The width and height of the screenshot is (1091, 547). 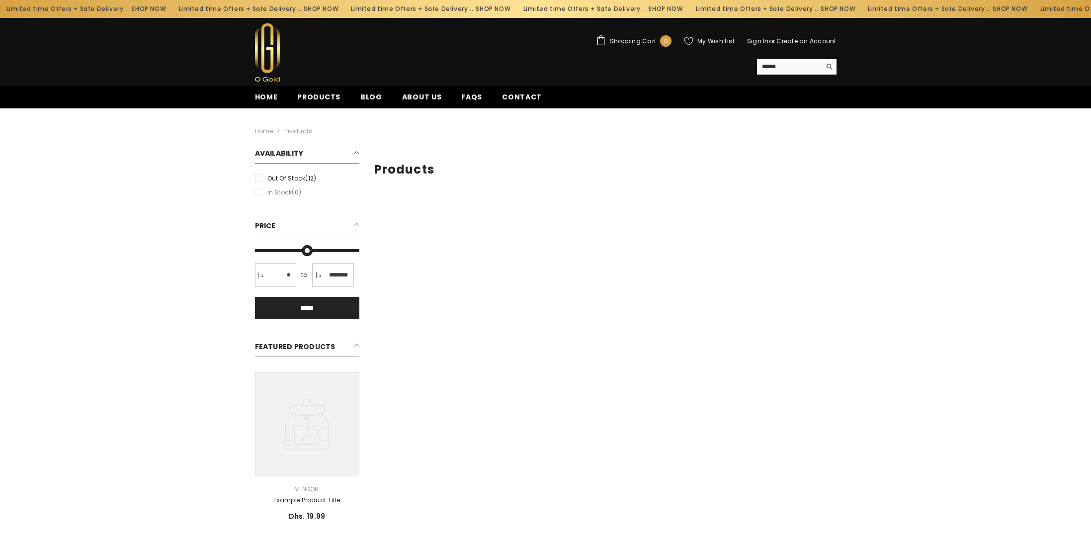 I want to click on h1: Products, so click(x=606, y=170).